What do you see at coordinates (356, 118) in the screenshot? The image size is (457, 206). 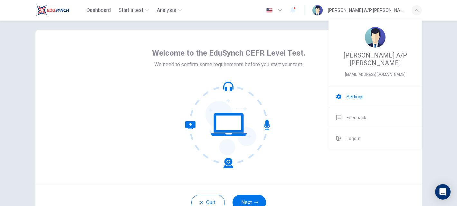 I see `span: Feedback` at bounding box center [356, 118].